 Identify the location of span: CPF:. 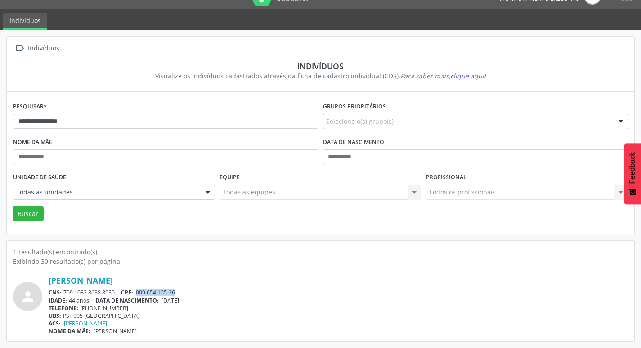
(127, 292).